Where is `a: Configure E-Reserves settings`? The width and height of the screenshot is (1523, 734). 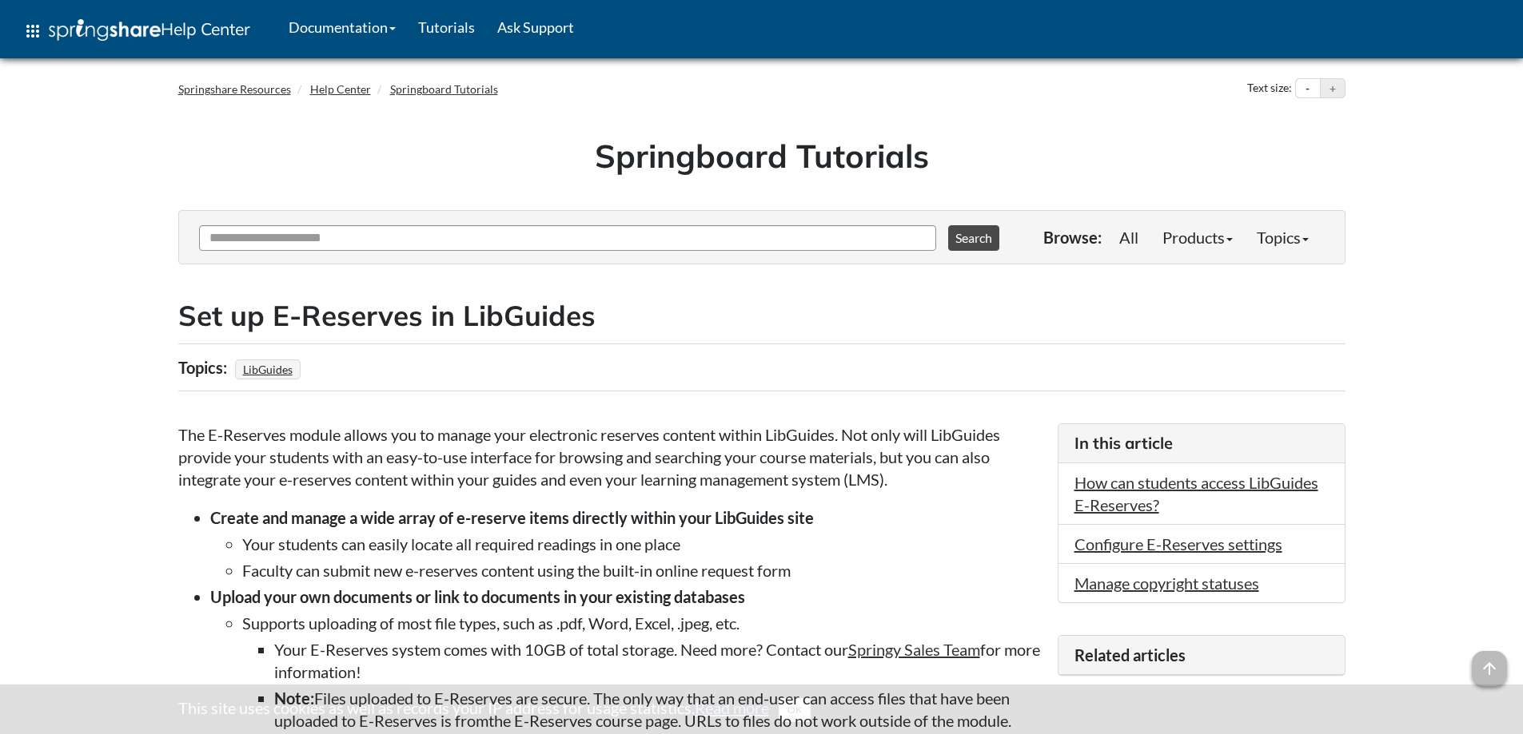 a: Configure E-Reserves settings is located at coordinates (1178, 544).